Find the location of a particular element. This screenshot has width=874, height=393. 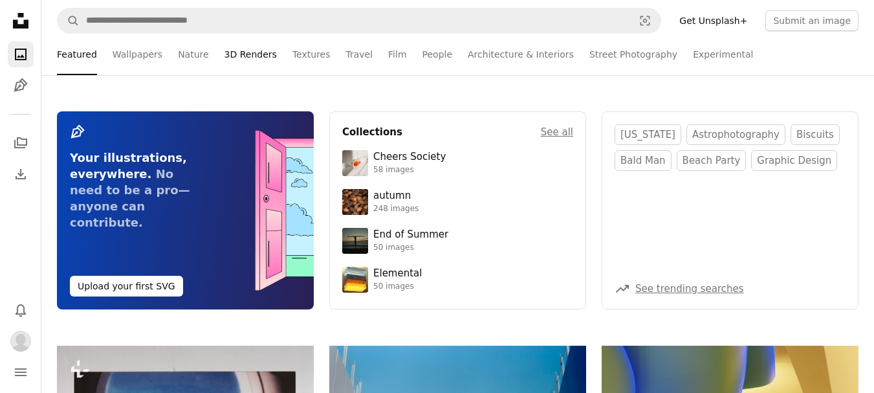

a: Wallpapers is located at coordinates (137, 54).